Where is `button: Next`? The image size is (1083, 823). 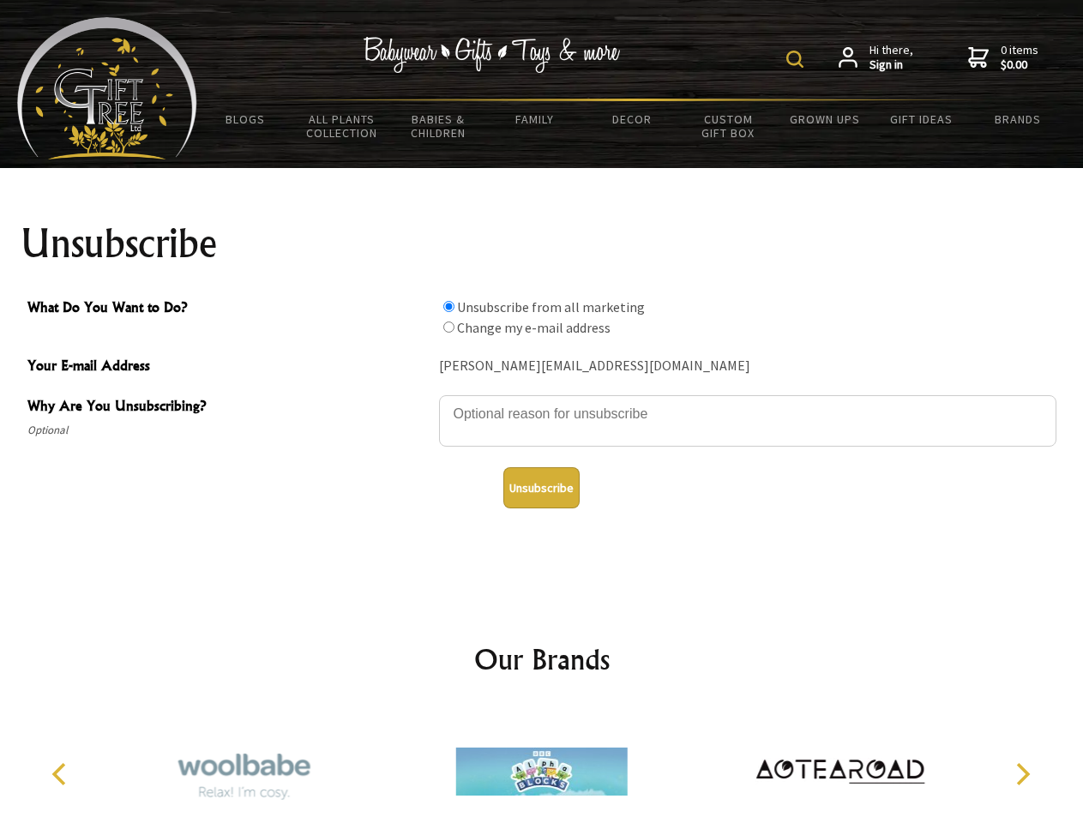
button: Next is located at coordinates (1022, 774).